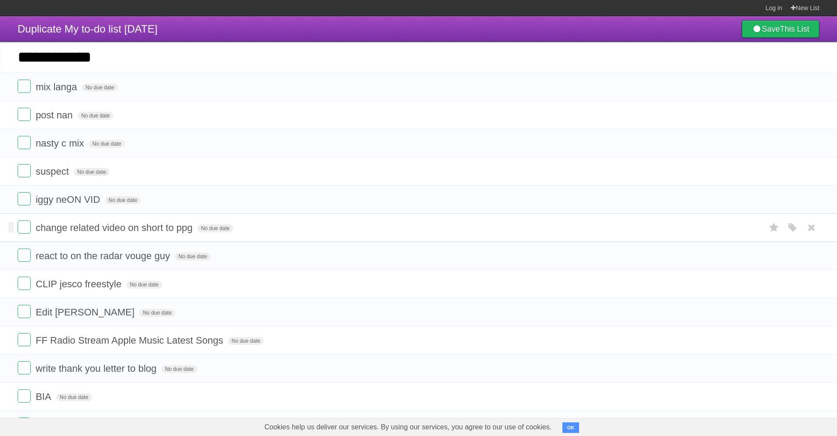 This screenshot has height=436, width=837. I want to click on span: change related video on short to ppg, so click(115, 227).